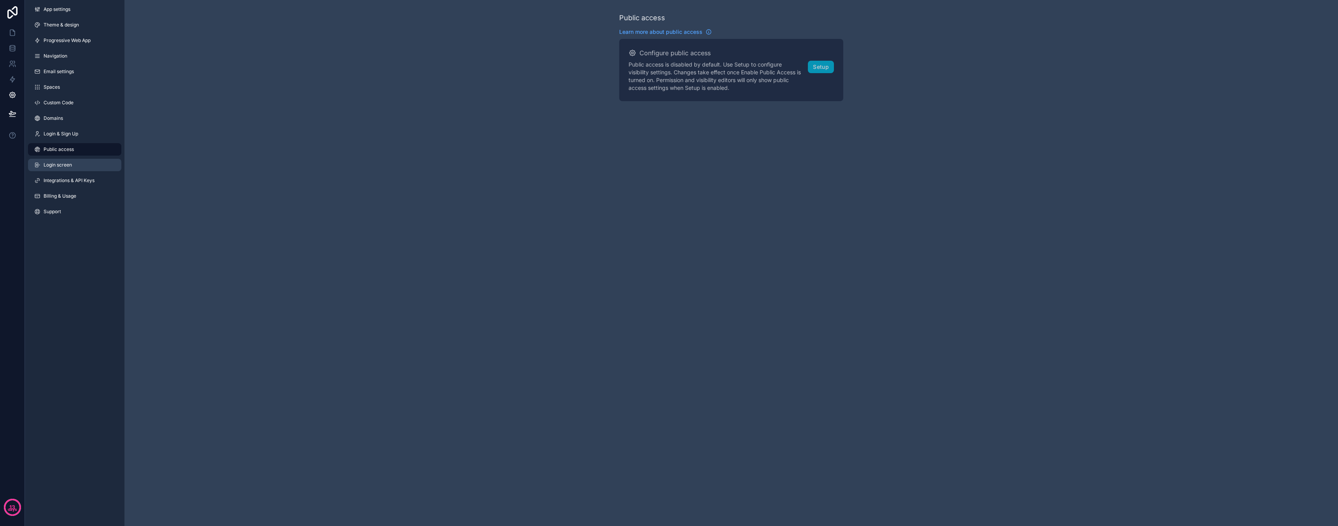  What do you see at coordinates (75, 165) in the screenshot?
I see `a: Login screen` at bounding box center [75, 165].